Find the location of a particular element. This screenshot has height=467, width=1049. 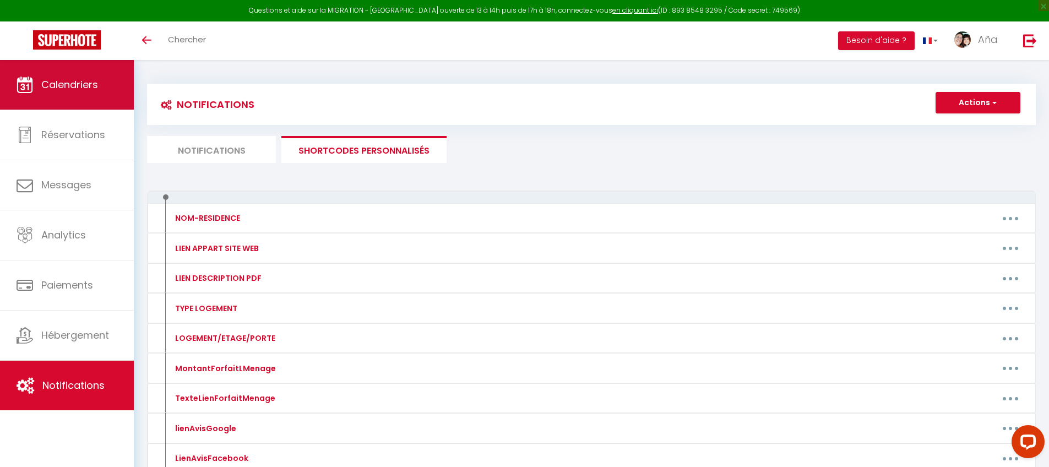

li: Notifications is located at coordinates (211, 149).